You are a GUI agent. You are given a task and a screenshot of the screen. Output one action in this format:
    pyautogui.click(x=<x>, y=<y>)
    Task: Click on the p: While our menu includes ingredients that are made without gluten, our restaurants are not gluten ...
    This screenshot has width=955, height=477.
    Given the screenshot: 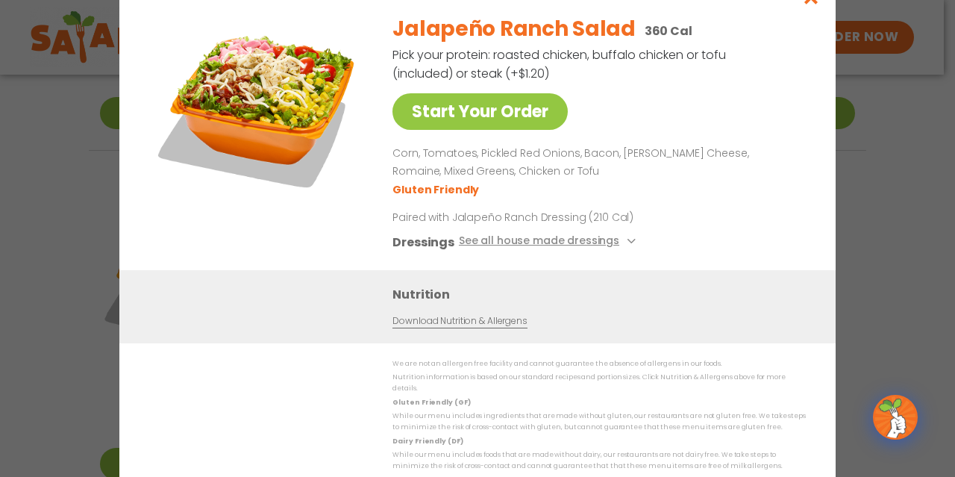 What is the action you would take?
    pyautogui.click(x=599, y=422)
    